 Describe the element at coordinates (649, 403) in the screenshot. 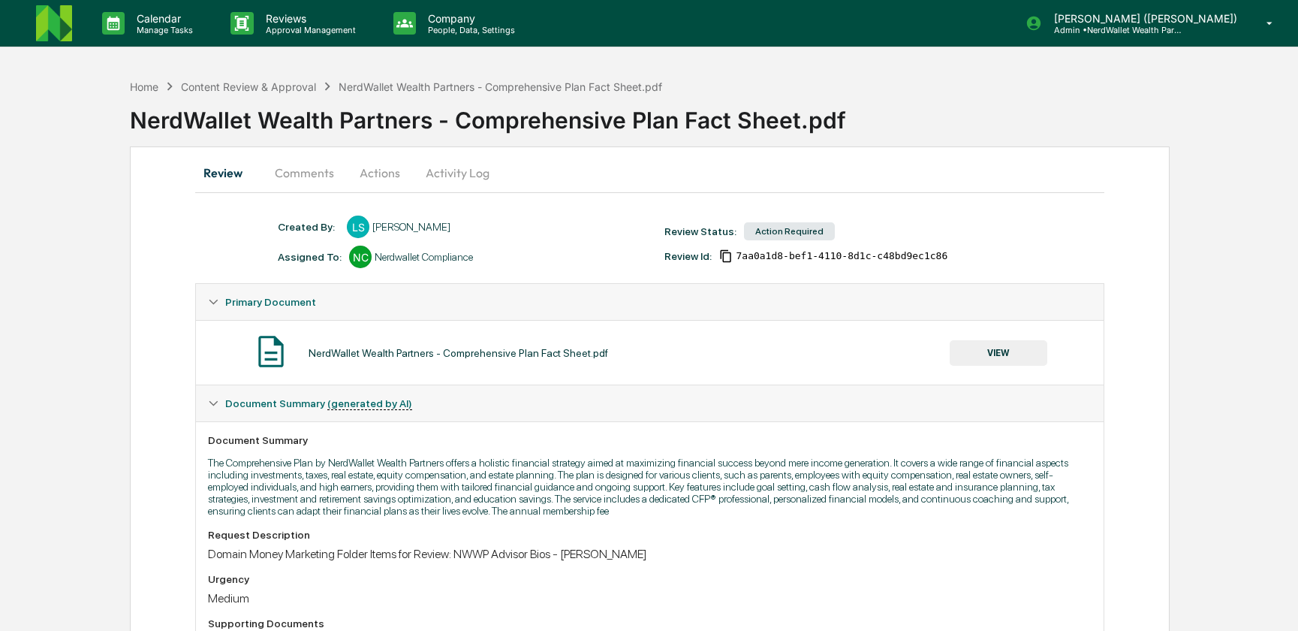

I see `div: Document Summary (generated by AI)` at that location.